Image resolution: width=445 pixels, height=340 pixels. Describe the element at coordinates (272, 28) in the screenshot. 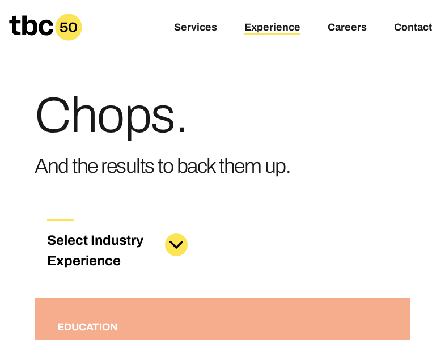

I see `a: Experience` at that location.